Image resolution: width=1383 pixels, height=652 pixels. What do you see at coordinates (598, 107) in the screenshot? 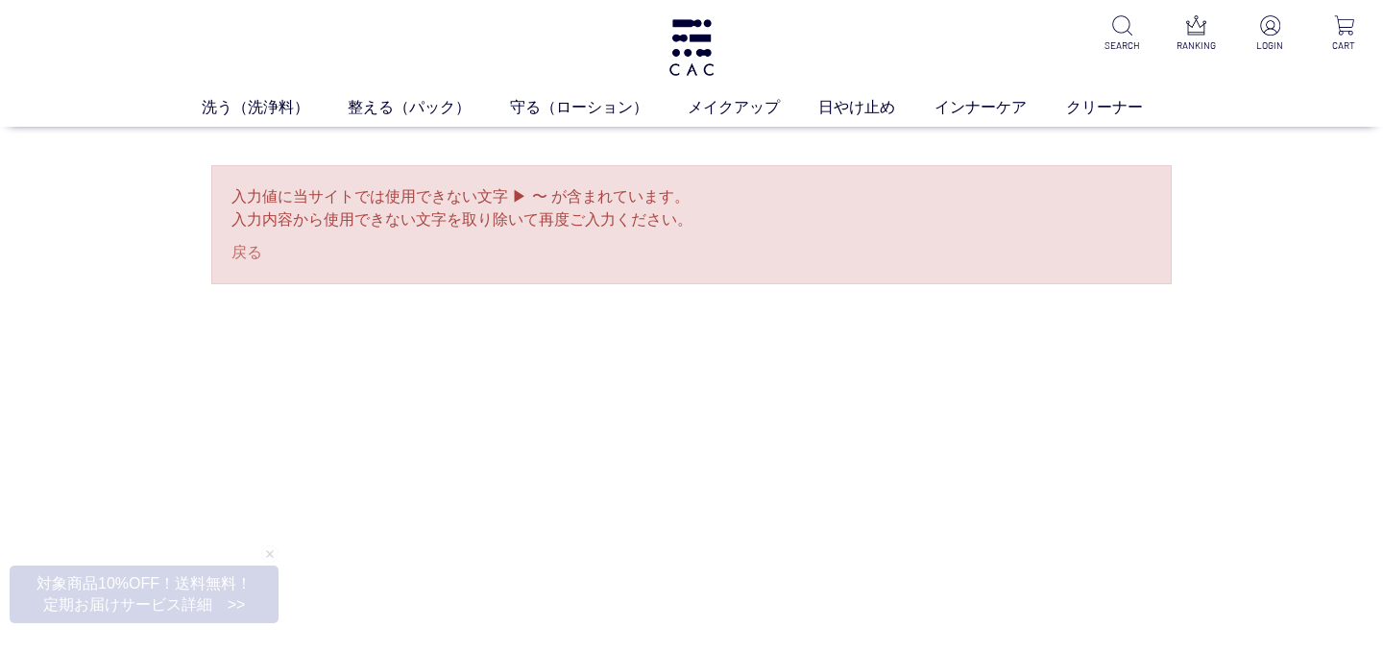
I see `a: 守る（ローション）` at bounding box center [598, 107].